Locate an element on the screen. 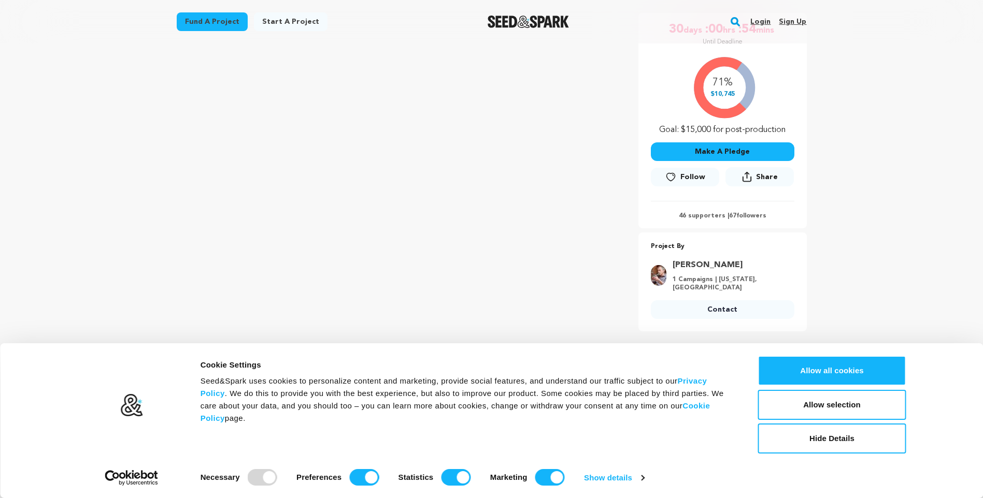  a: Follow is located at coordinates (685, 177).